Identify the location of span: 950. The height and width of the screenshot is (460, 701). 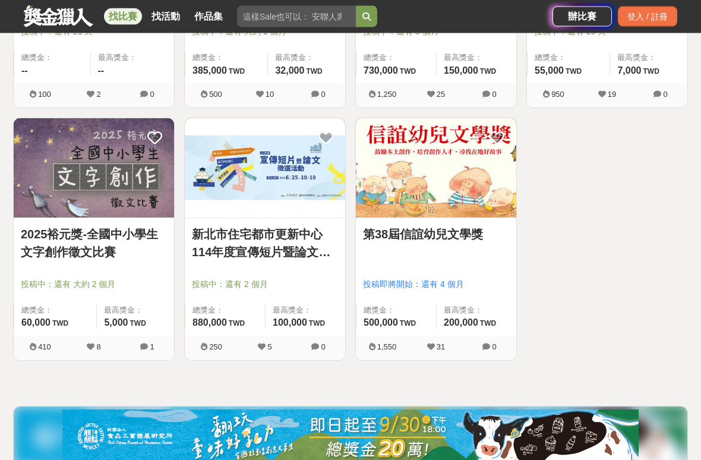
(558, 94).